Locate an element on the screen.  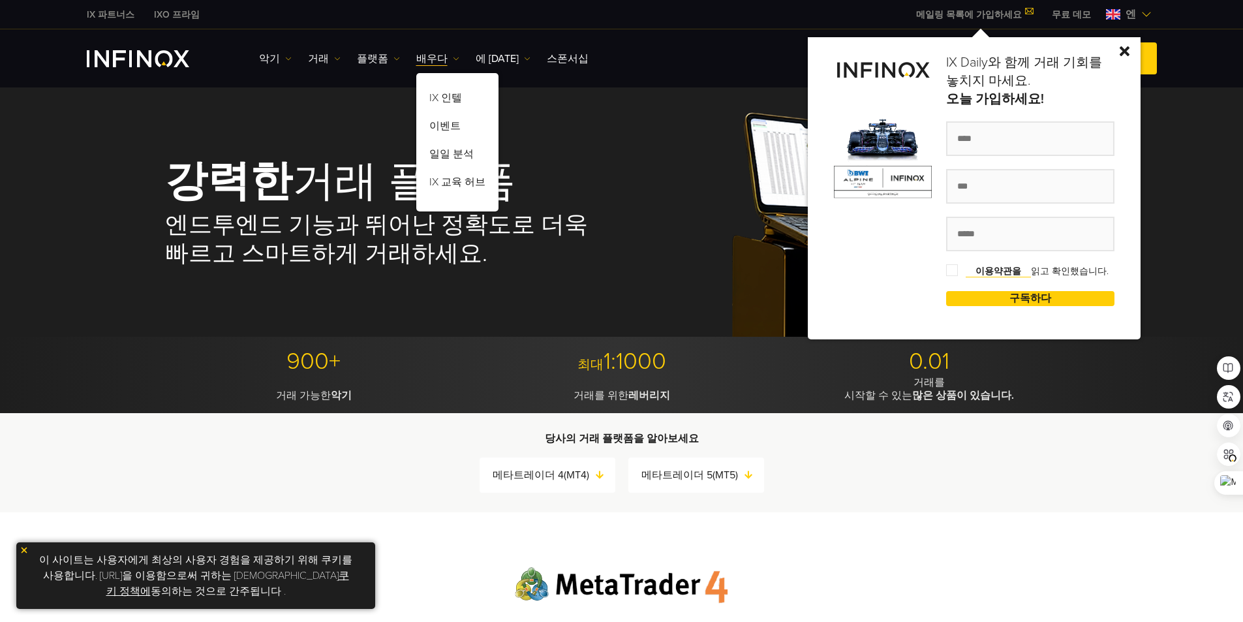
font: 거래를 is located at coordinates (929, 382).